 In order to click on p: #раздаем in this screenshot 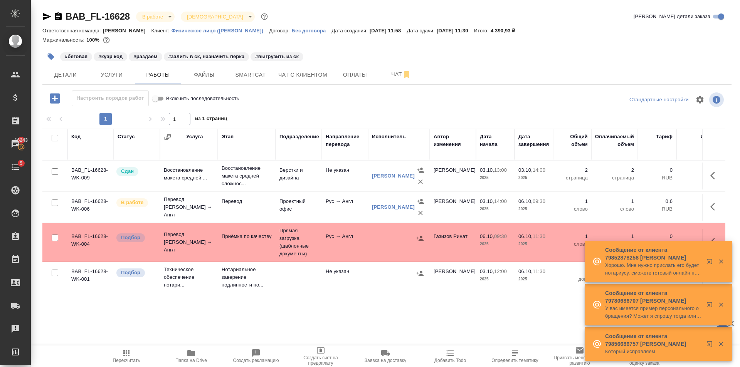, I will do `click(145, 57)`.